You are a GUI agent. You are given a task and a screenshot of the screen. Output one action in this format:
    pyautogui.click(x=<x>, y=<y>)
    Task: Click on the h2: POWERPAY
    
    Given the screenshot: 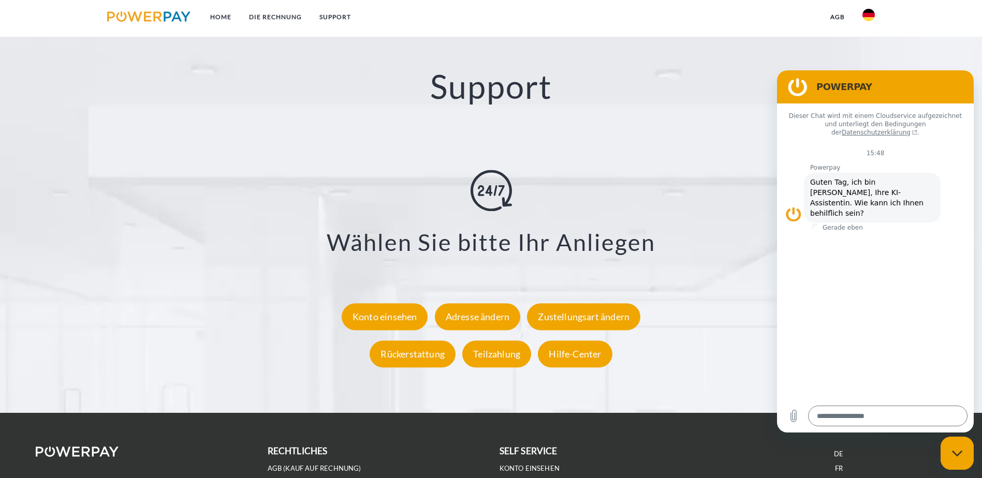 What is the action you would take?
    pyautogui.click(x=113, y=17)
    